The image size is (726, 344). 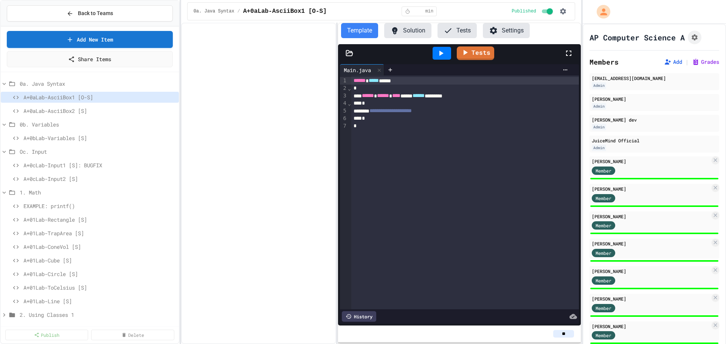 I want to click on h2: Members, so click(x=604, y=62).